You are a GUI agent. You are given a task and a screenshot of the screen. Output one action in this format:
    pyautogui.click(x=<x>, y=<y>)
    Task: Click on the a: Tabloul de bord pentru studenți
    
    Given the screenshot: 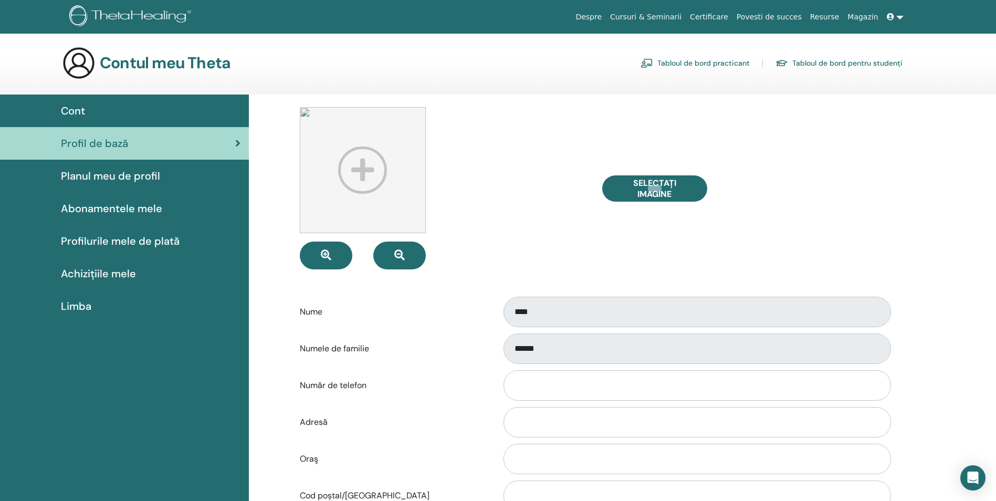 What is the action you would take?
    pyautogui.click(x=839, y=63)
    